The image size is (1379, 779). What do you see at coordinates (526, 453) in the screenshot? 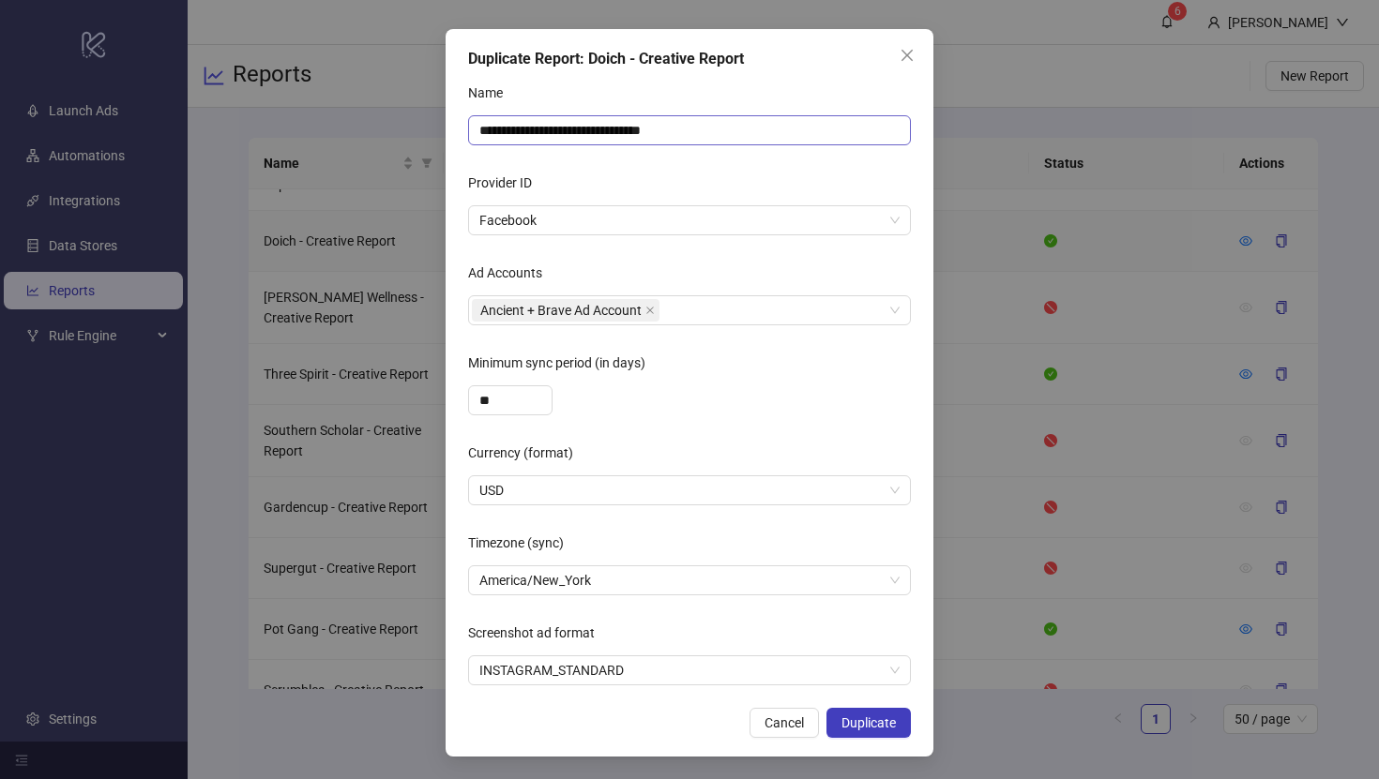
I see `label: Currency (format)` at bounding box center [526, 453].